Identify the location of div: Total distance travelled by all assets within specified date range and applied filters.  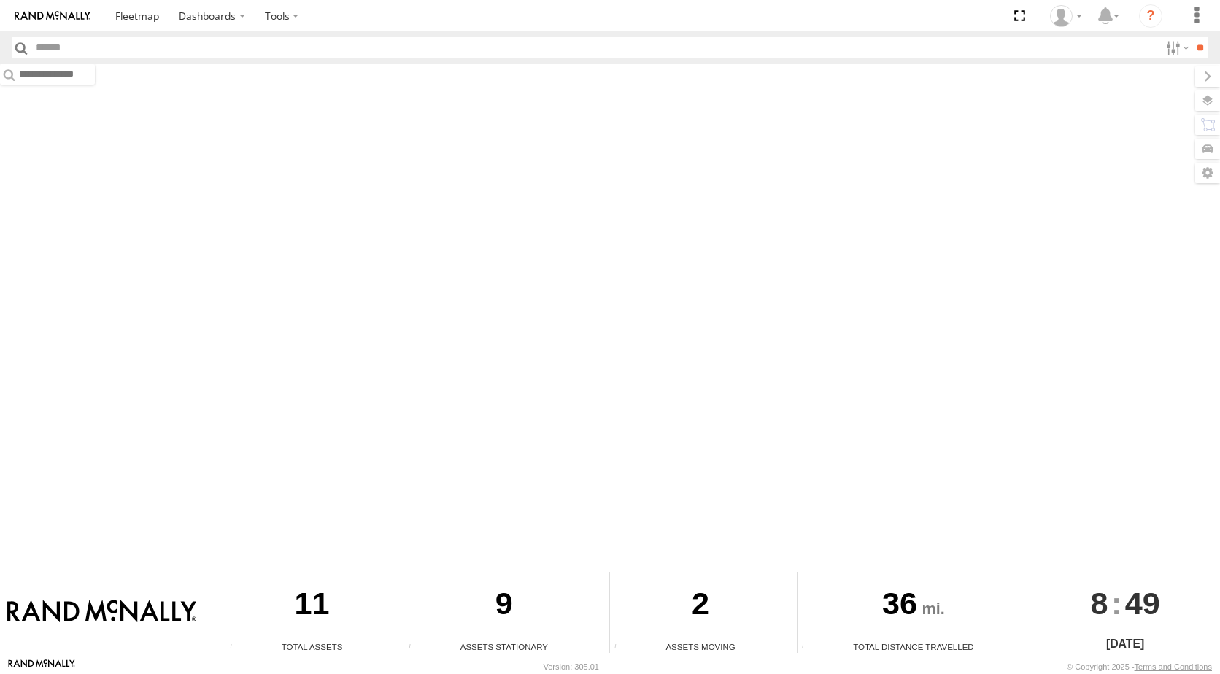
(809, 647).